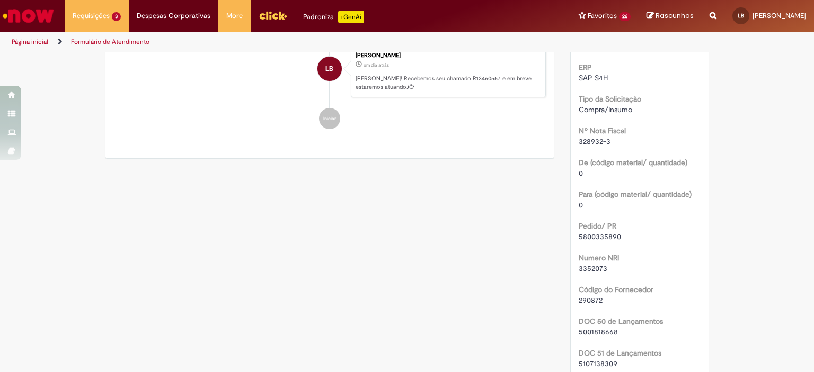 The height and width of the screenshot is (372, 814). What do you see at coordinates (602, 16) in the screenshot?
I see `span: Favoritos` at bounding box center [602, 16].